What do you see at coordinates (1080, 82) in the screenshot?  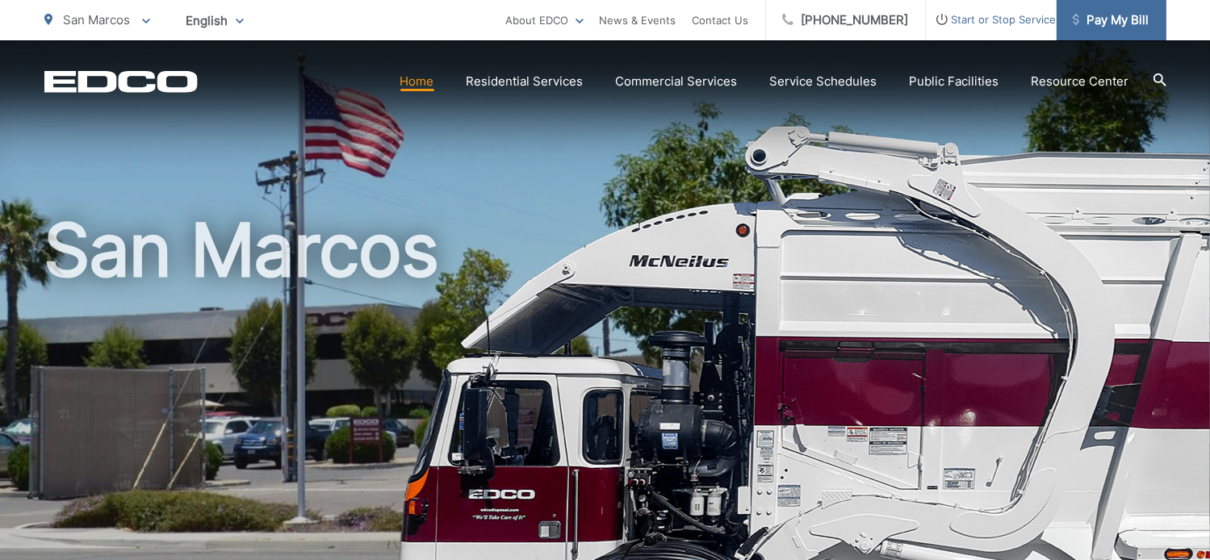 I see `a: Resource Center` at bounding box center [1080, 82].